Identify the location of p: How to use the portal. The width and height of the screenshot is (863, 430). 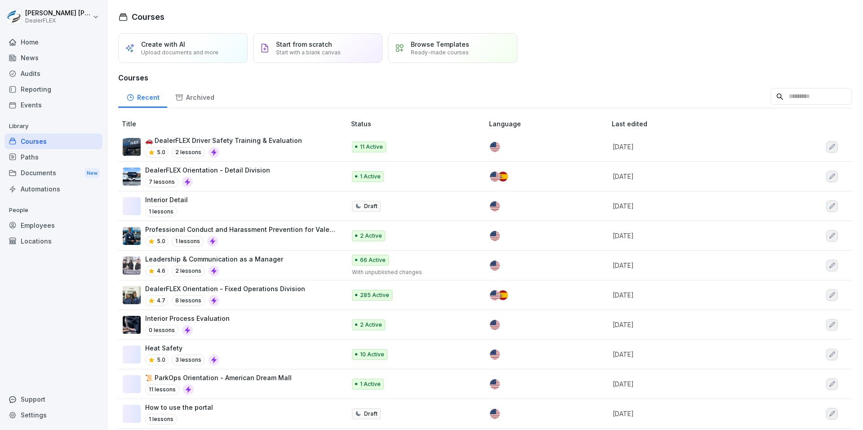
(179, 407).